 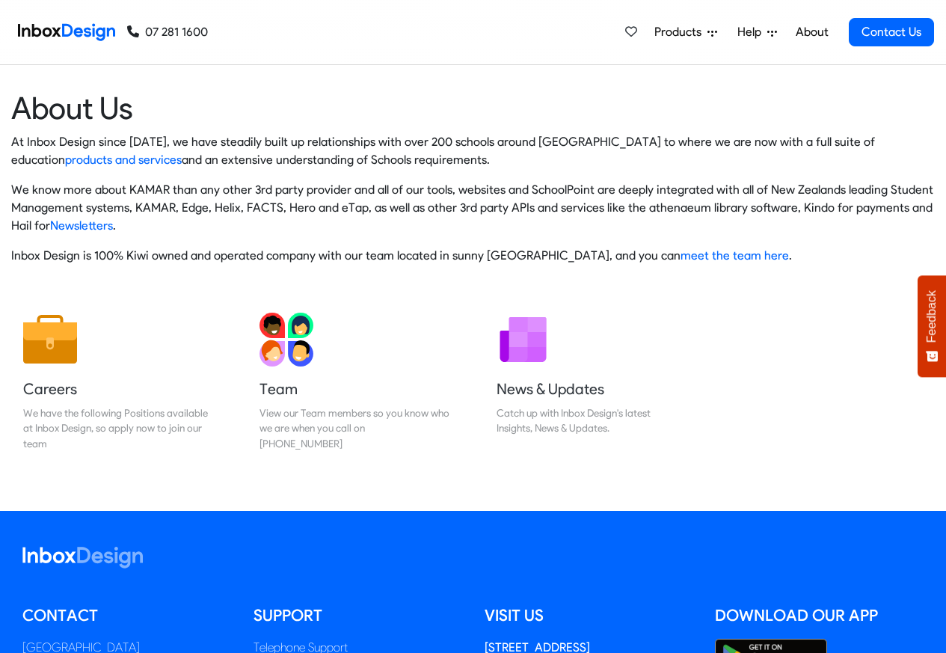 What do you see at coordinates (811, 32) in the screenshot?
I see `a: About` at bounding box center [811, 32].